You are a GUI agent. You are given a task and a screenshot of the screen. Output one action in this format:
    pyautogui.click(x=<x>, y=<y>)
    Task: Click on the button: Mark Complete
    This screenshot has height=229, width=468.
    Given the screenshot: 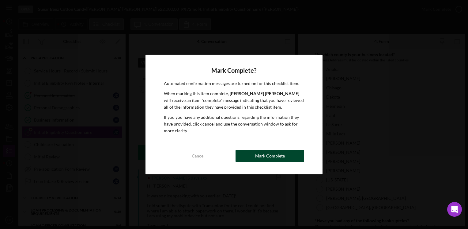 What is the action you would take?
    pyautogui.click(x=270, y=156)
    